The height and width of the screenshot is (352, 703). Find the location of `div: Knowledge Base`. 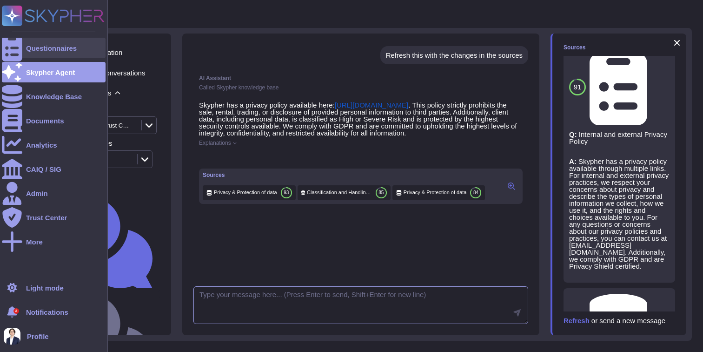

div: Knowledge Base is located at coordinates (54, 96).